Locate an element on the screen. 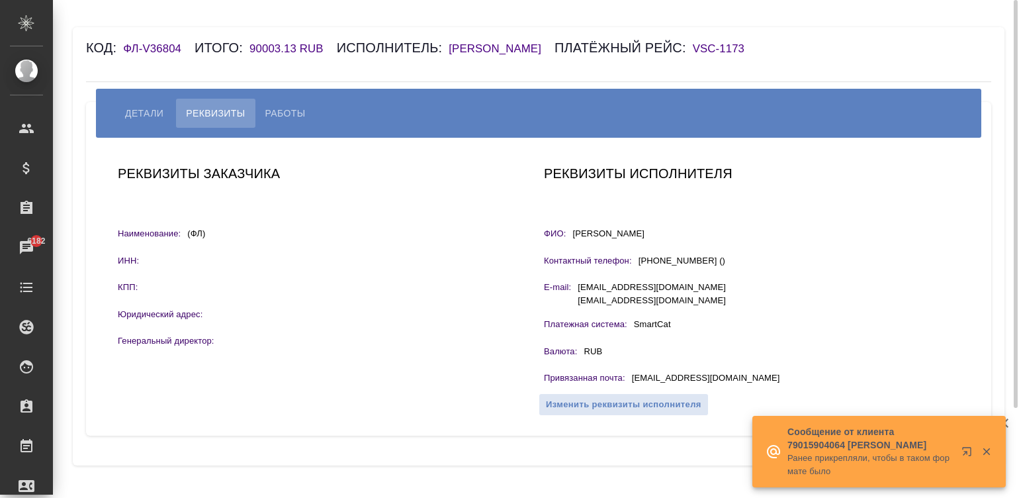 The width and height of the screenshot is (1019, 498). p: Наименование: is located at coordinates (149, 234).